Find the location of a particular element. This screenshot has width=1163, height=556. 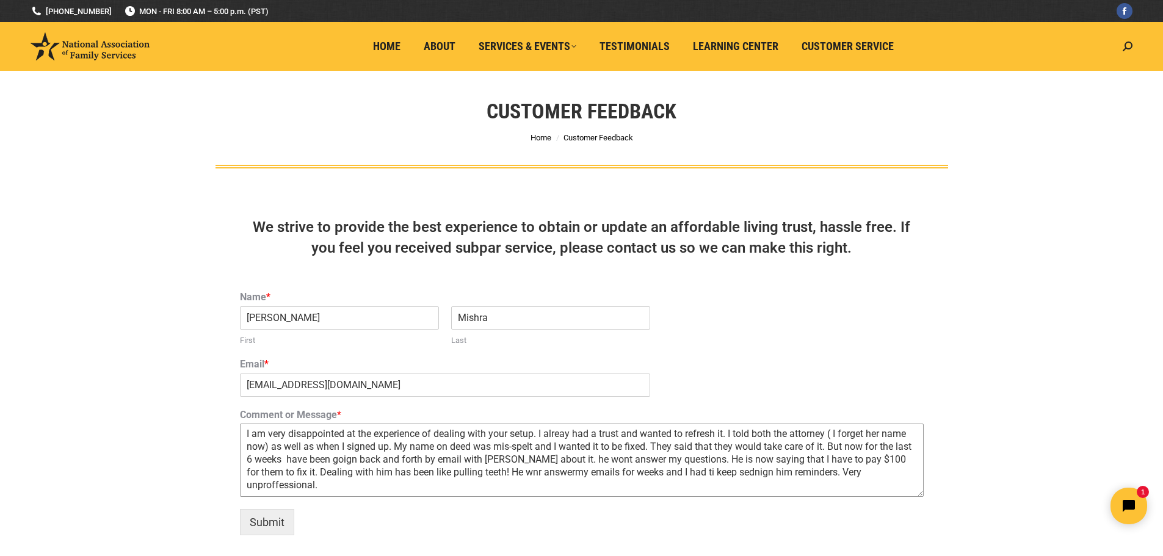

label: Comment or Message is located at coordinates (582, 415).